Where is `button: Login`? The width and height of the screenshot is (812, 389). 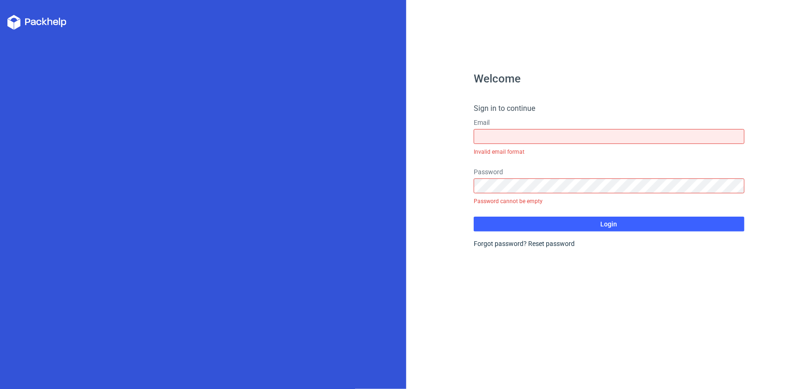
button: Login is located at coordinates (609, 224).